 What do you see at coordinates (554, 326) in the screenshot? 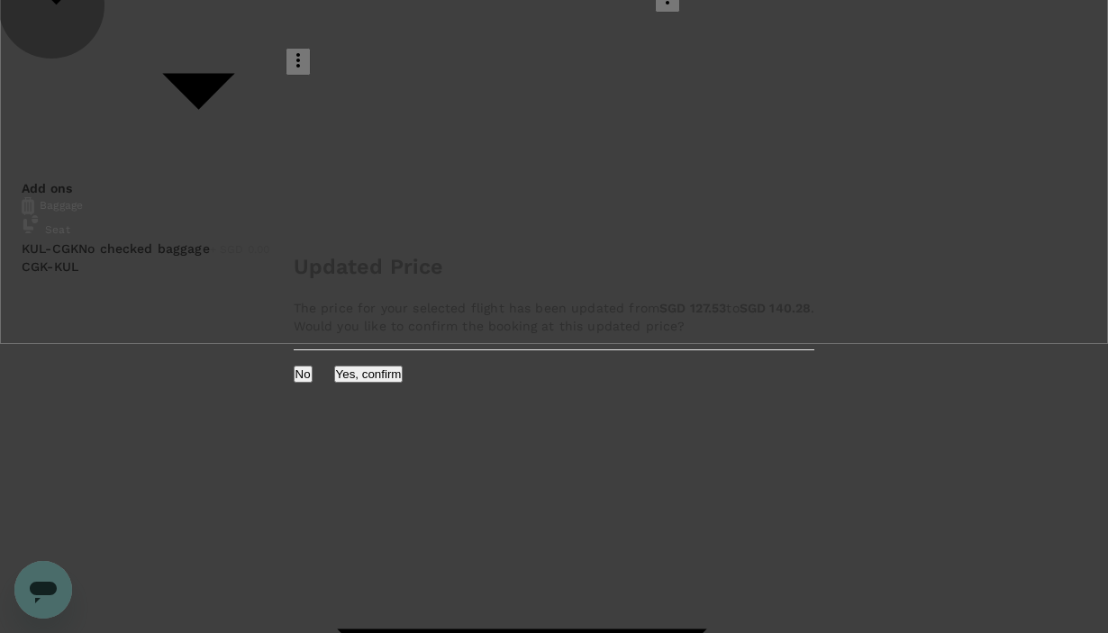
I see `p: Would you like to confirm the booking at this updated price?` at bounding box center [554, 326].